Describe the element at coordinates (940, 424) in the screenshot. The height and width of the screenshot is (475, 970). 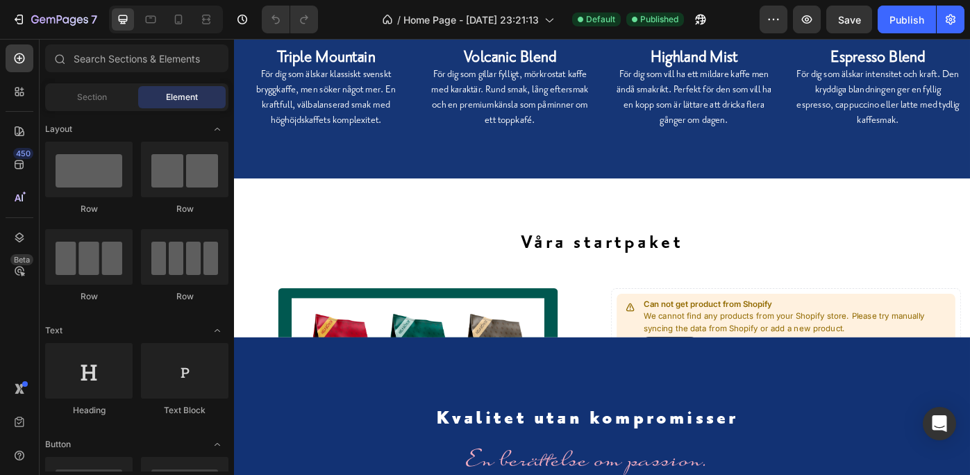
I see `div: Open Intercom Messenger` at that location.